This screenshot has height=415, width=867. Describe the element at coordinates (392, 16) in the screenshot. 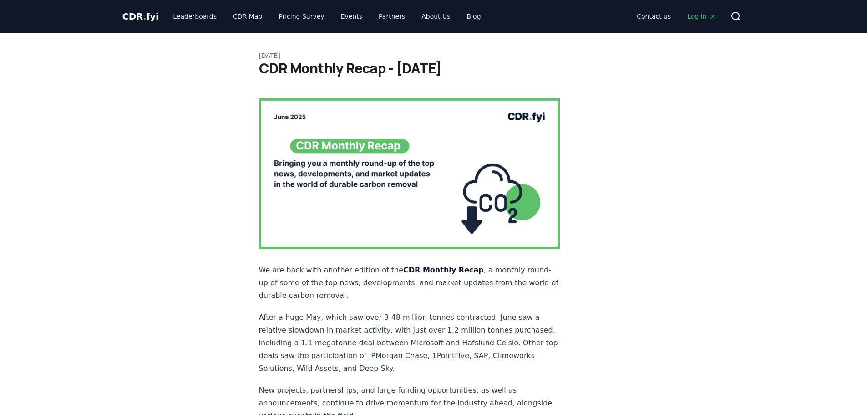

I see `a: Partners` at that location.